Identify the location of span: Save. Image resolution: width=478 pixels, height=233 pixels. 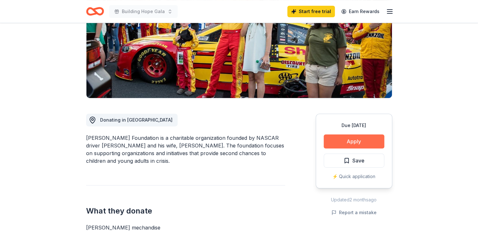
(358, 160).